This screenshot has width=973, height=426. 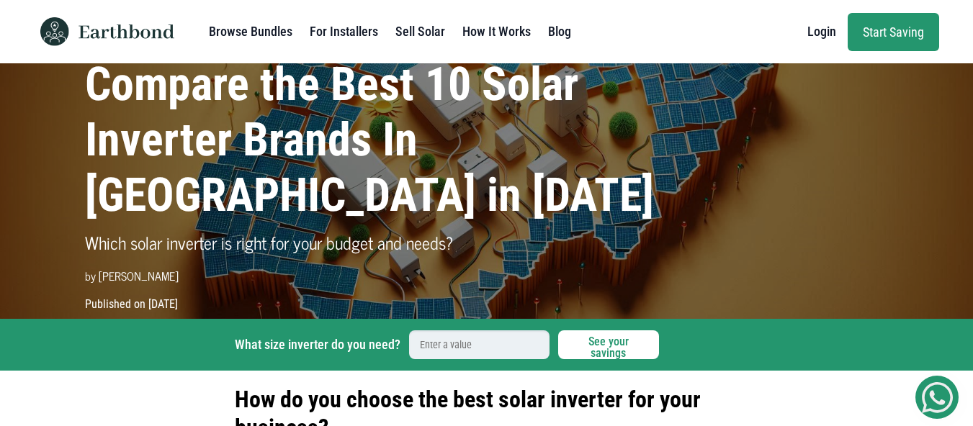 What do you see at coordinates (344, 32) in the screenshot?
I see `a: For Installers` at bounding box center [344, 32].